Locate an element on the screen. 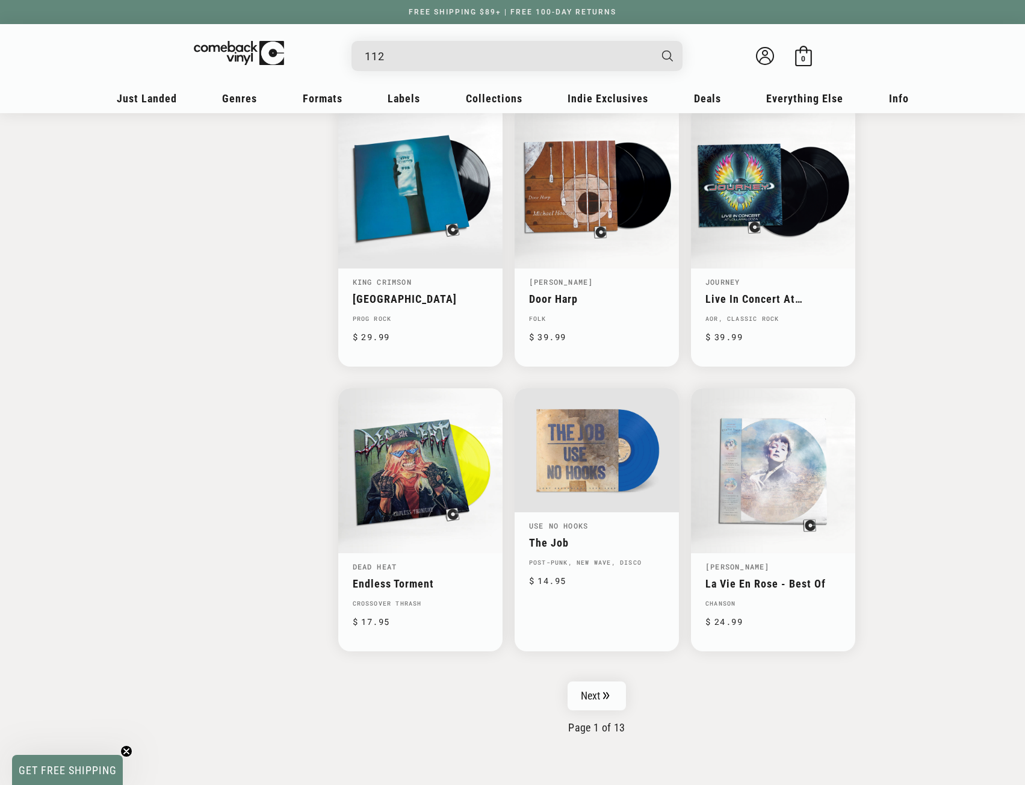 The width and height of the screenshot is (1025, 785). button: Close teaser is located at coordinates (126, 751).